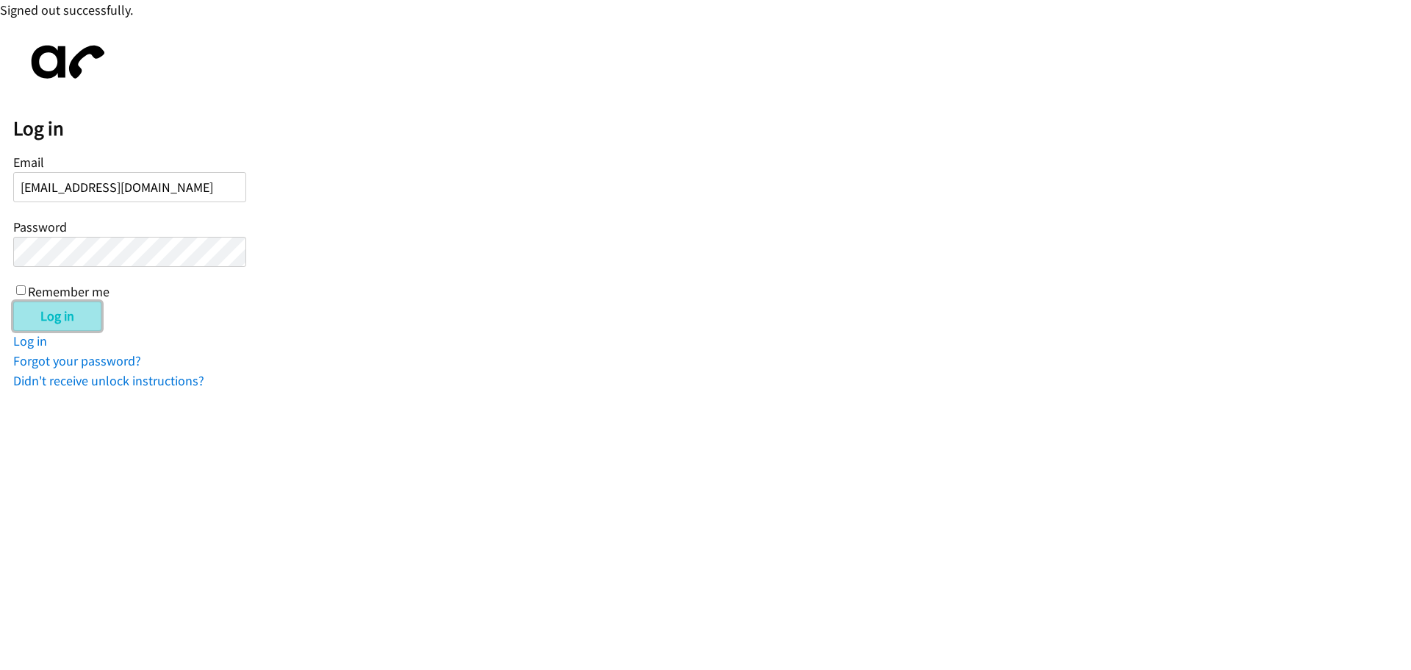 The height and width of the screenshot is (670, 1411). What do you see at coordinates (29, 162) in the screenshot?
I see `label: Email` at bounding box center [29, 162].